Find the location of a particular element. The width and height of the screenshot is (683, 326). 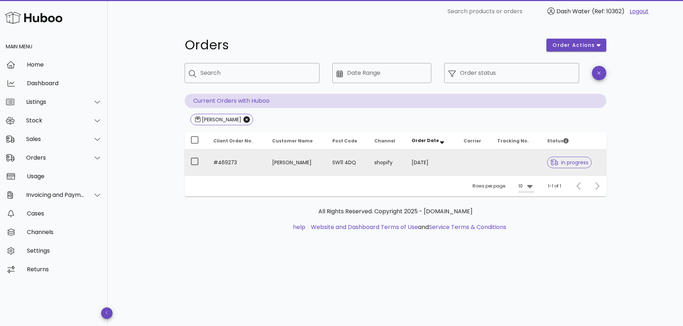

span: Status is located at coordinates (557, 141).